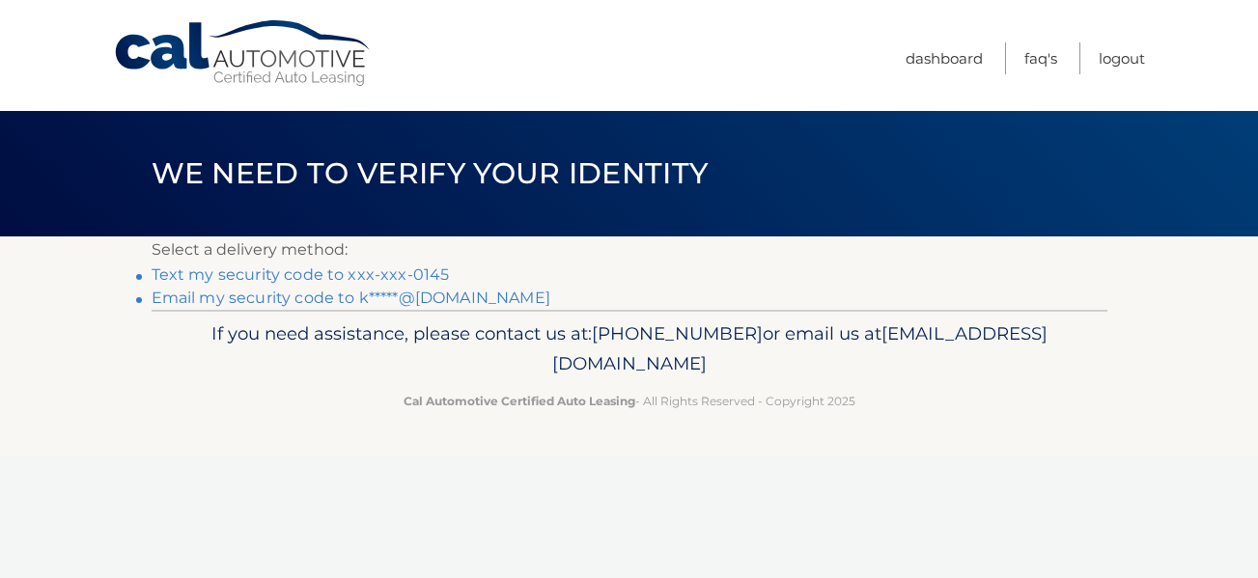 This screenshot has height=578, width=1258. What do you see at coordinates (1122, 58) in the screenshot?
I see `a: Logout` at bounding box center [1122, 58].